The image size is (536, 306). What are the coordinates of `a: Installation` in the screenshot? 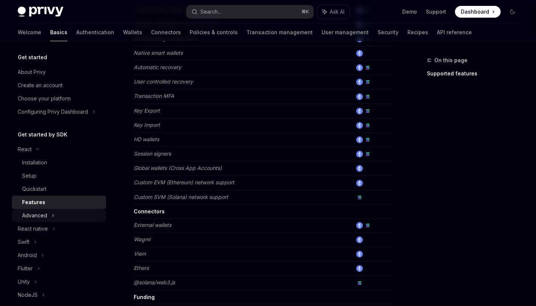 It's located at (59, 163).